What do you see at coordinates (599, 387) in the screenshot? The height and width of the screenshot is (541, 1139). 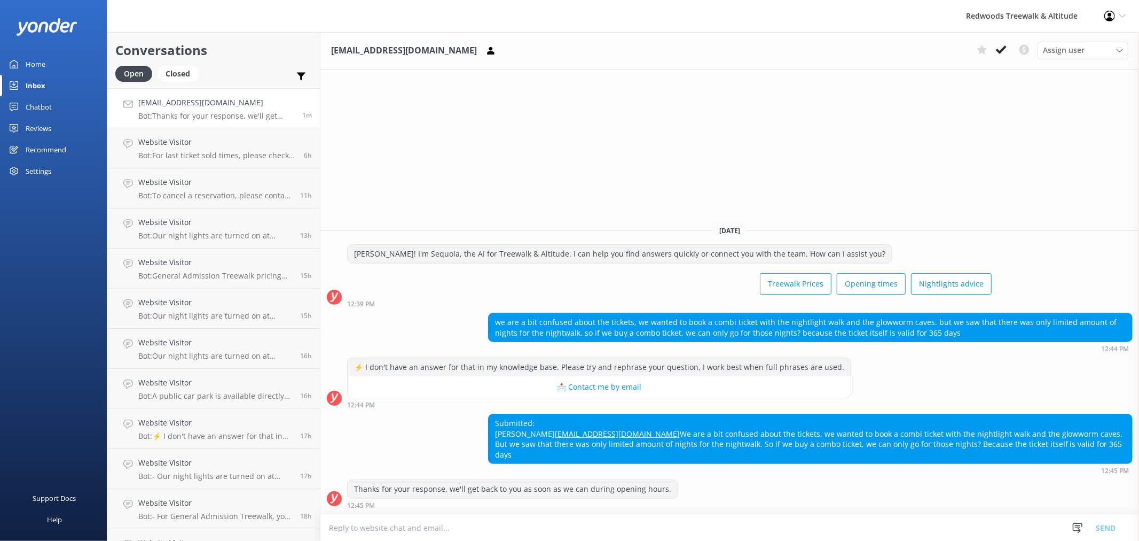 I see `button: 📩 Contact me by email` at bounding box center [599, 387].